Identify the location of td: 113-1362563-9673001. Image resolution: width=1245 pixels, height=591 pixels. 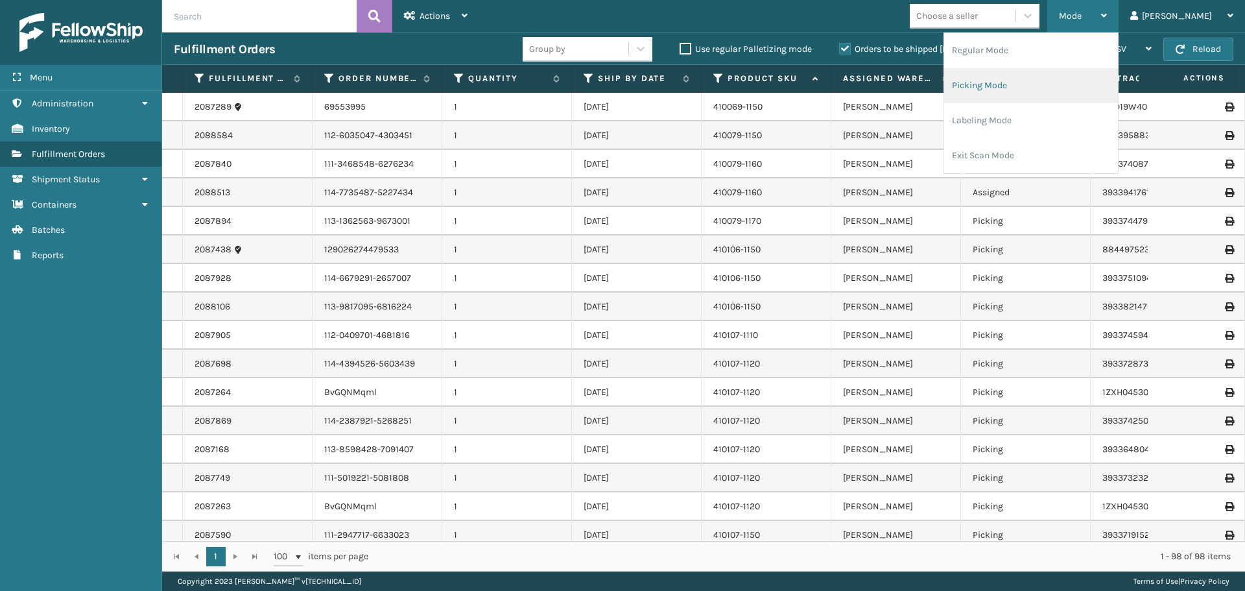
(377, 221).